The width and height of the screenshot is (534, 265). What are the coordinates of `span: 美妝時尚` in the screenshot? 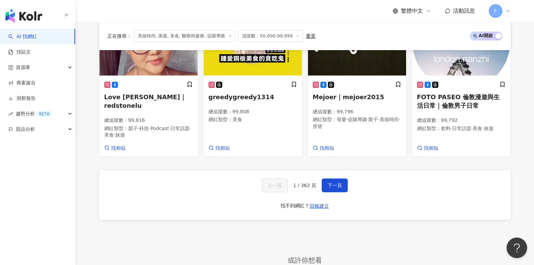 It's located at (389, 119).